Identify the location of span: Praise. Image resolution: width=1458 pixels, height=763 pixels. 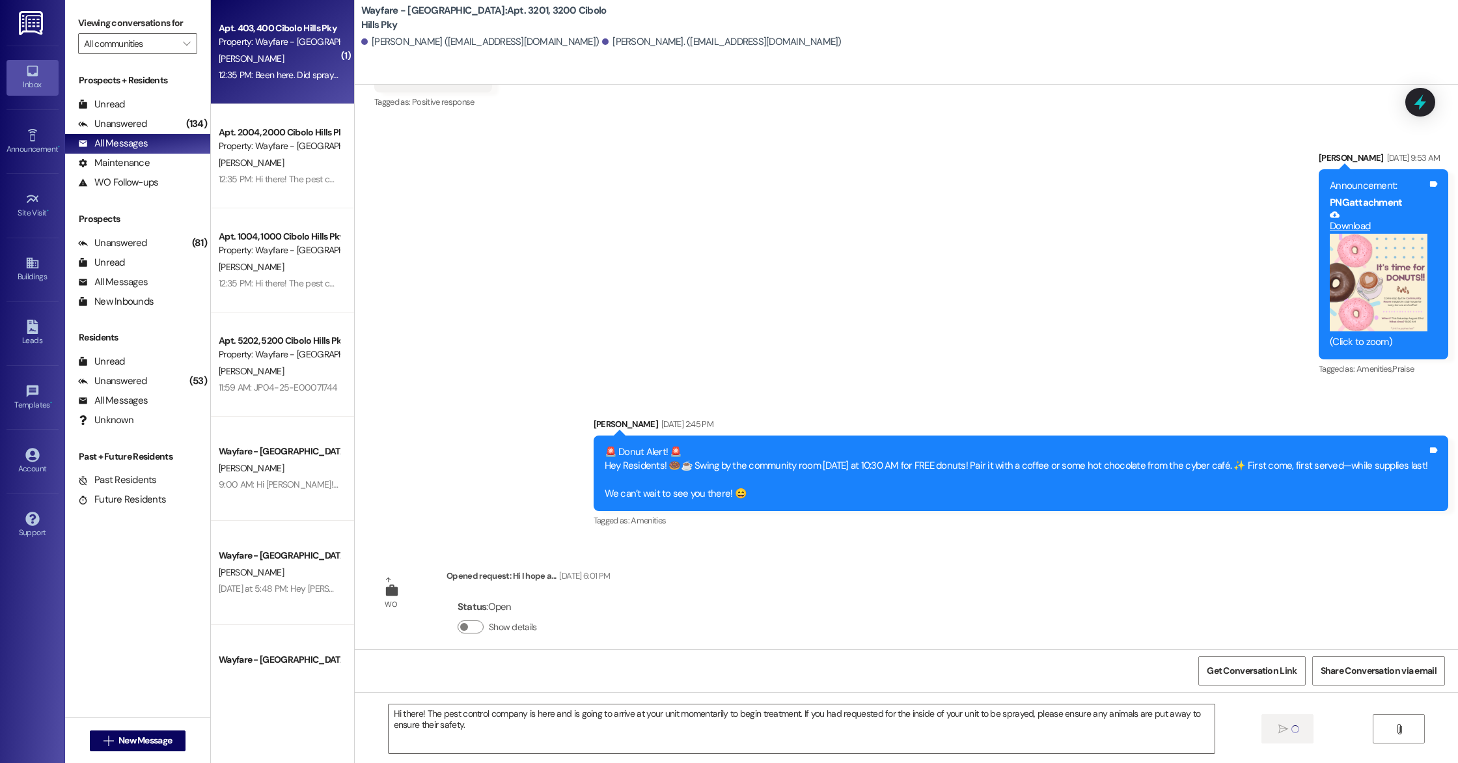
(1403, 368).